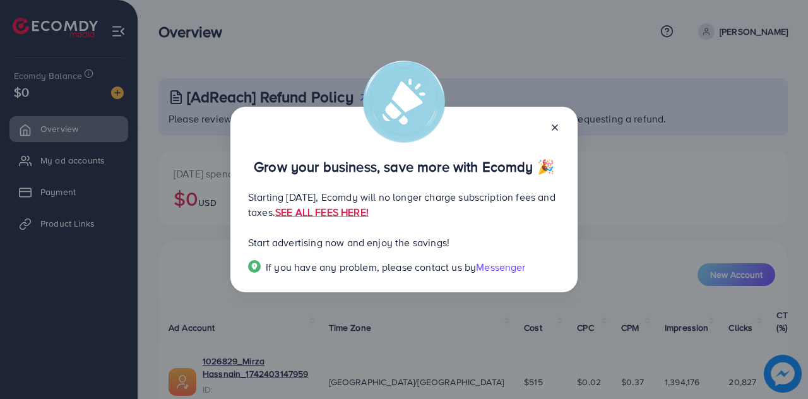 The height and width of the screenshot is (399, 808). What do you see at coordinates (404, 102) in the screenshot?
I see `img: alert` at bounding box center [404, 102].